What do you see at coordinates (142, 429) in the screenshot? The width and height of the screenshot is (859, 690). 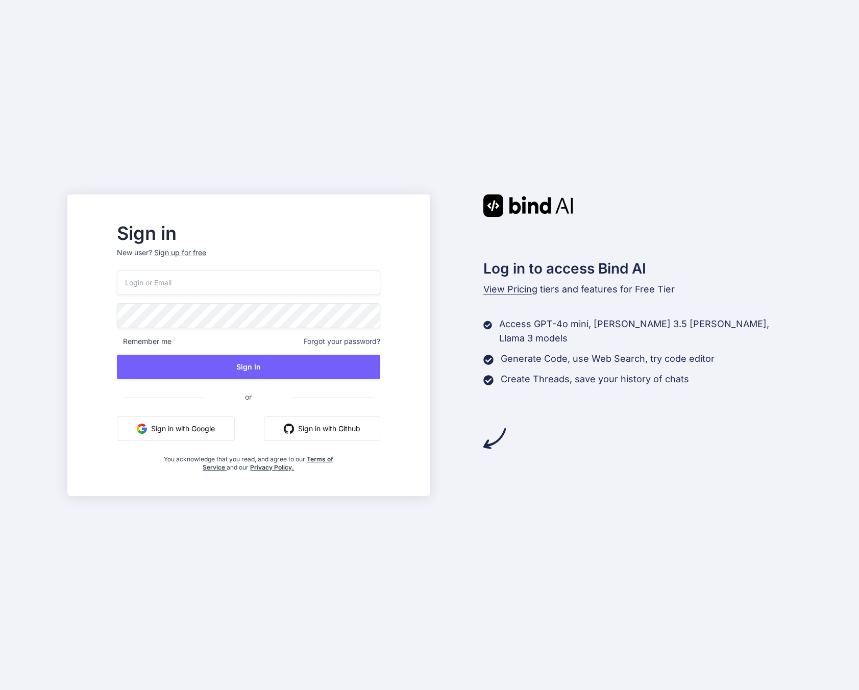 I see `img: google` at bounding box center [142, 429].